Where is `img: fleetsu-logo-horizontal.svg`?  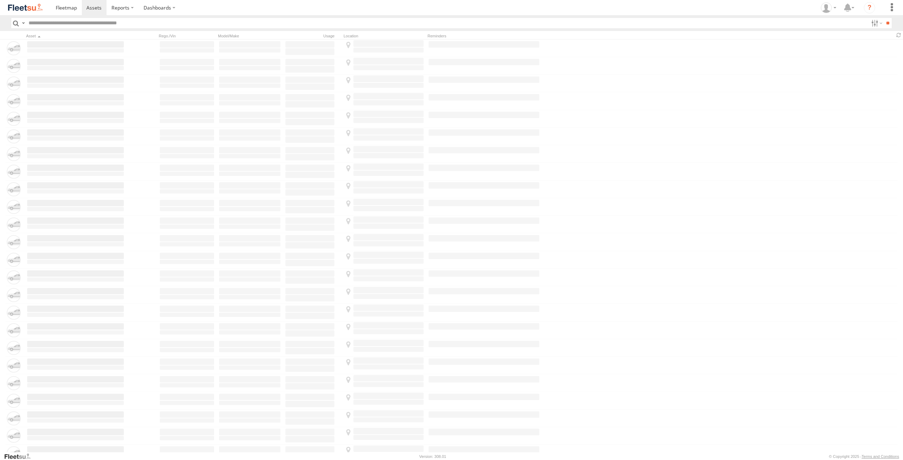 img: fleetsu-logo-horizontal.svg is located at coordinates (25, 7).